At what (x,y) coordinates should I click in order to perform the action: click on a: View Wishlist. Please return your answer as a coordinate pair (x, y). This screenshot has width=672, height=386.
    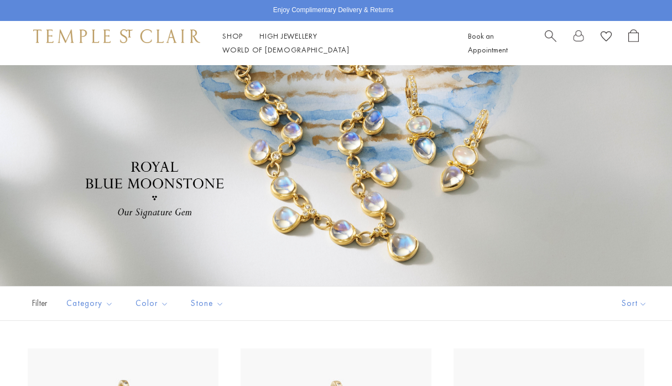
    Looking at the image, I should click on (606, 38).